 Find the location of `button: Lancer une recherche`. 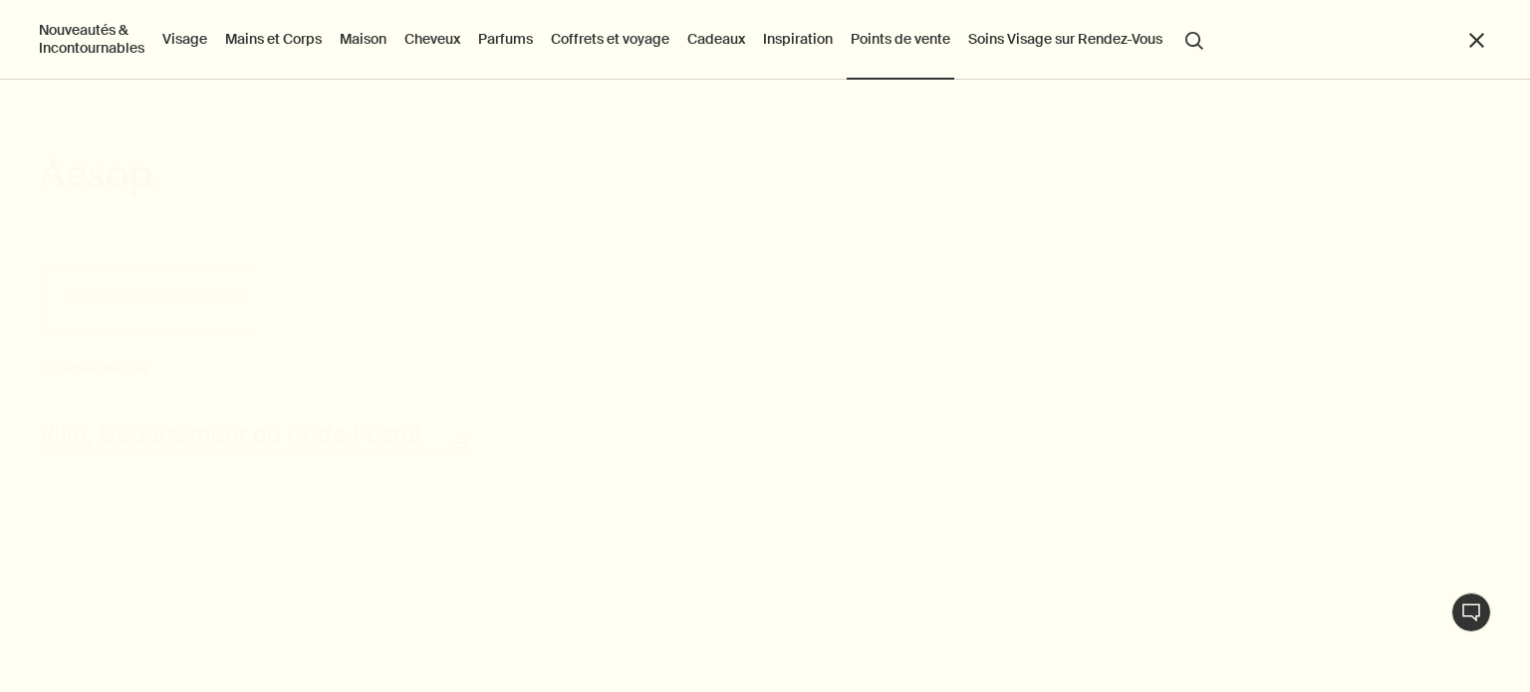

button: Lancer une recherche is located at coordinates (1195, 39).